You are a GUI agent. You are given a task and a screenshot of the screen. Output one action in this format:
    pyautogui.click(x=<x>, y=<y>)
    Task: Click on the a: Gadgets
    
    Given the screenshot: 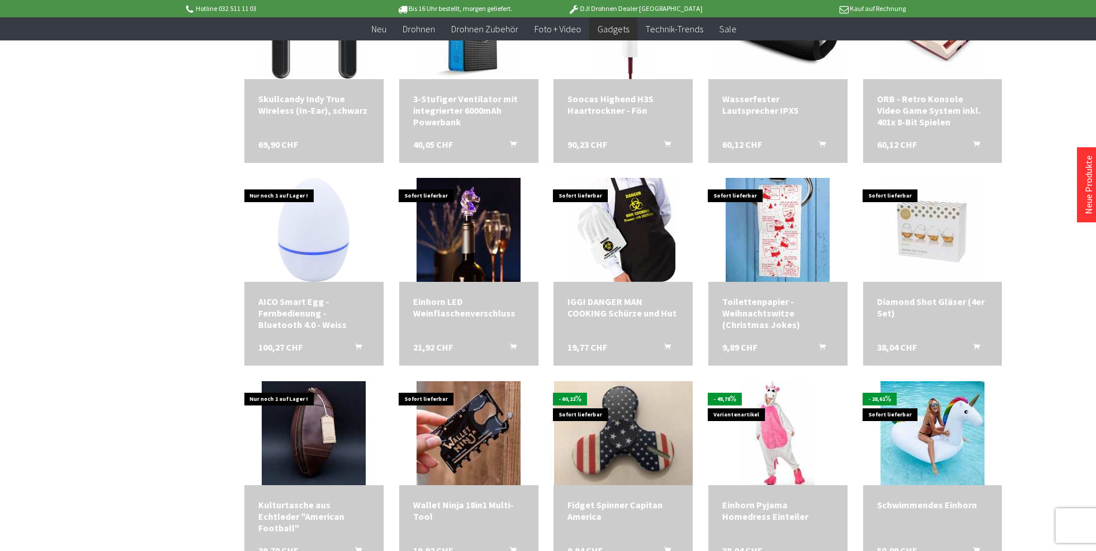 What is the action you would take?
    pyautogui.click(x=613, y=29)
    